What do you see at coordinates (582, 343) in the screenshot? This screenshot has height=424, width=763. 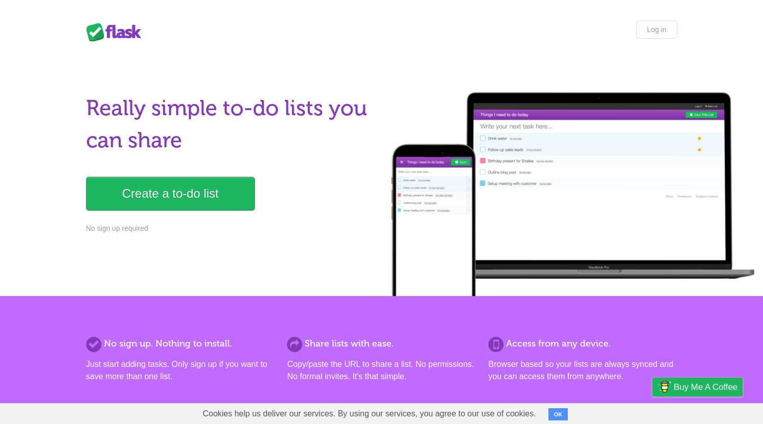 I see `h2: Access from any device.` at bounding box center [582, 343].